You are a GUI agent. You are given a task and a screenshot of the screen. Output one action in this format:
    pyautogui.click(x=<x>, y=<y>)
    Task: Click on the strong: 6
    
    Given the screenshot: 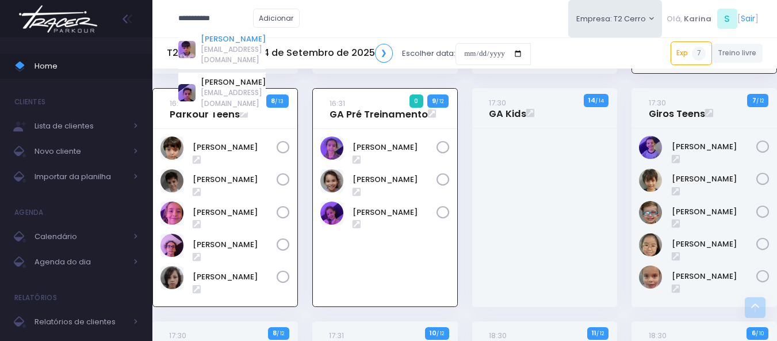 What is the action you would take?
    pyautogui.click(x=754, y=332)
    